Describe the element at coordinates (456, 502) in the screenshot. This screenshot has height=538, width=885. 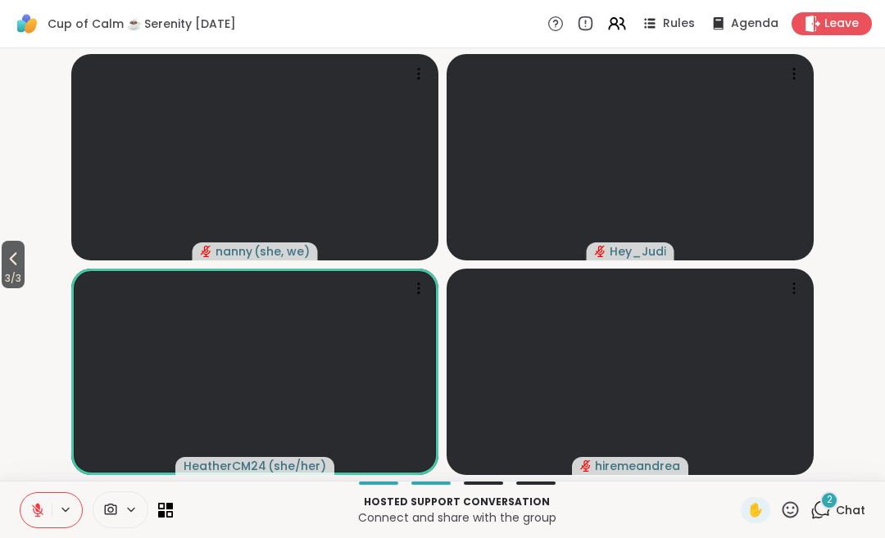
I see `p: Hosted support conversation` at that location.